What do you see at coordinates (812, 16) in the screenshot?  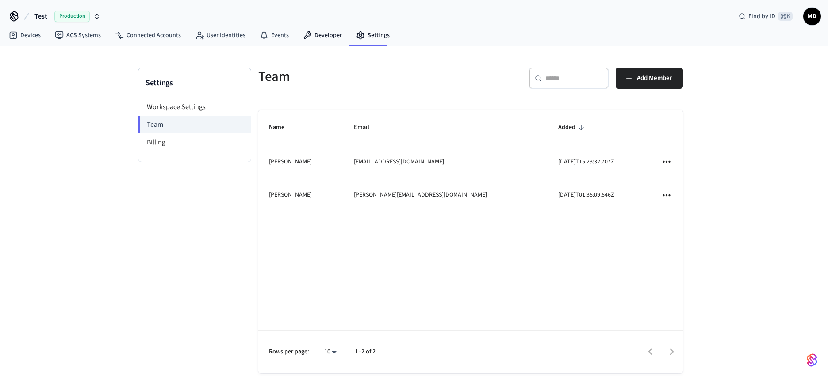 I see `button: MD` at bounding box center [812, 16].